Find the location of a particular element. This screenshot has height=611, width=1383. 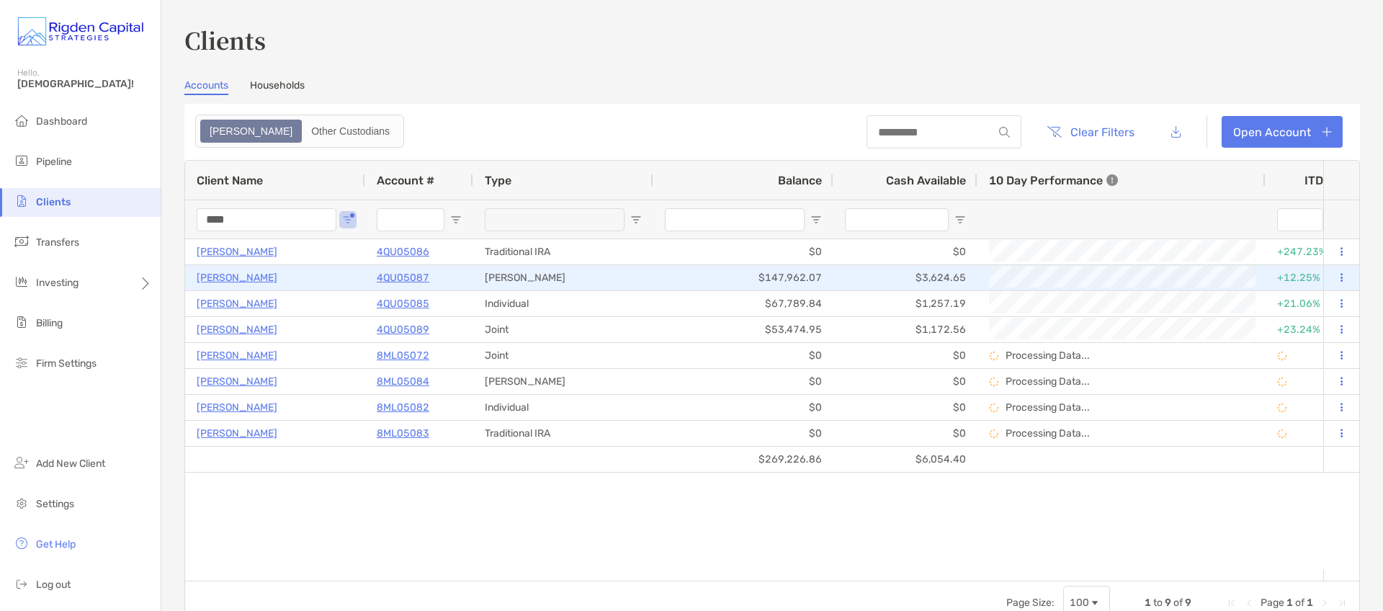

span: Billing is located at coordinates (49, 323).